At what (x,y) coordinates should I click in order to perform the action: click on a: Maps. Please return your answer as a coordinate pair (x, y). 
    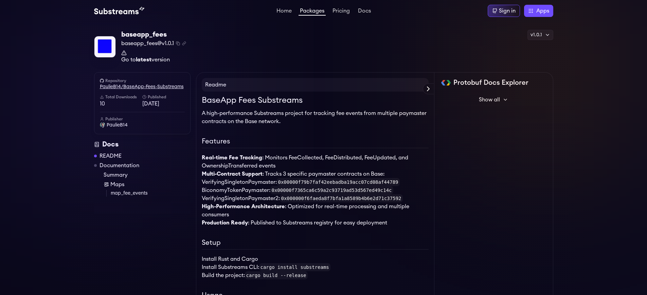
    Looking at the image, I should click on (147, 185).